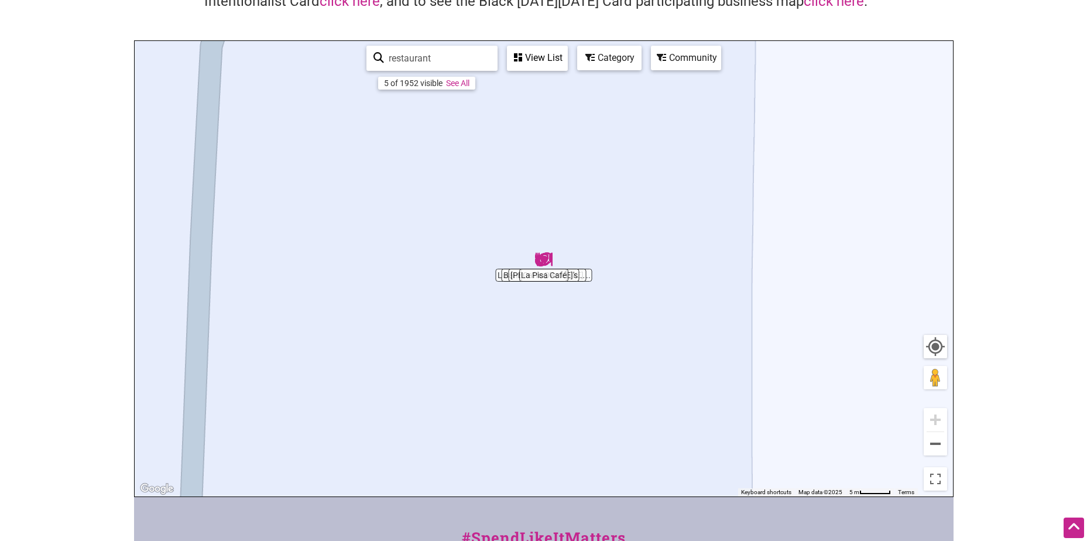 The width and height of the screenshot is (1087, 541). I want to click on button: Zoom in, so click(936, 420).